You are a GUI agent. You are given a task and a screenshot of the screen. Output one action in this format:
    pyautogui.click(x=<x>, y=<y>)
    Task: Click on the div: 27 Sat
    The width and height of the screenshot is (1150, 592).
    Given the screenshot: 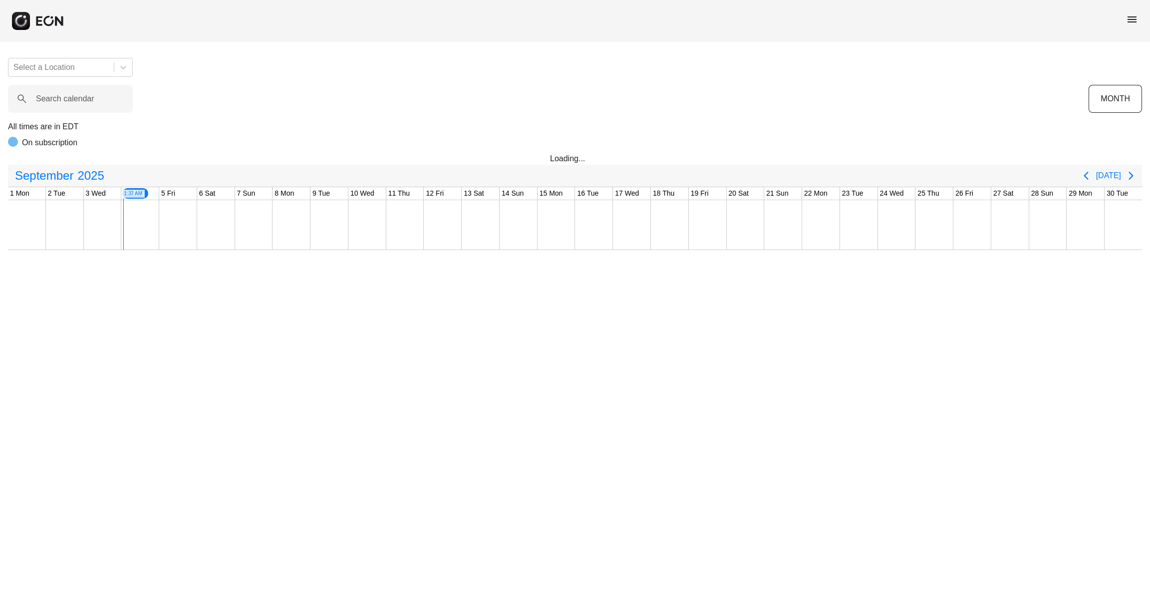 What is the action you would take?
    pyautogui.click(x=1003, y=193)
    